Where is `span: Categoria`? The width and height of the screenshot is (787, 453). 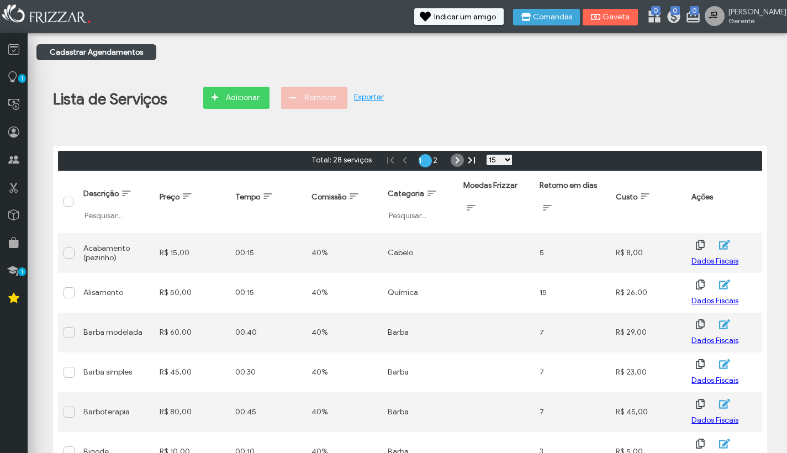
span: Categoria is located at coordinates (406, 193).